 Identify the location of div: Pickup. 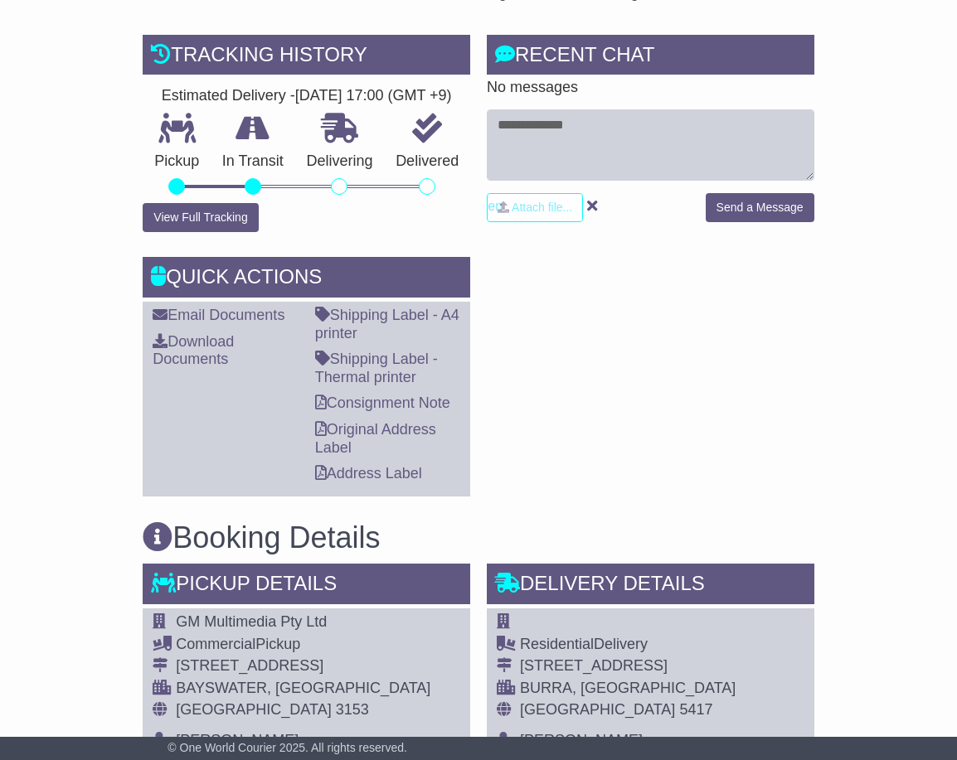
(318, 645).